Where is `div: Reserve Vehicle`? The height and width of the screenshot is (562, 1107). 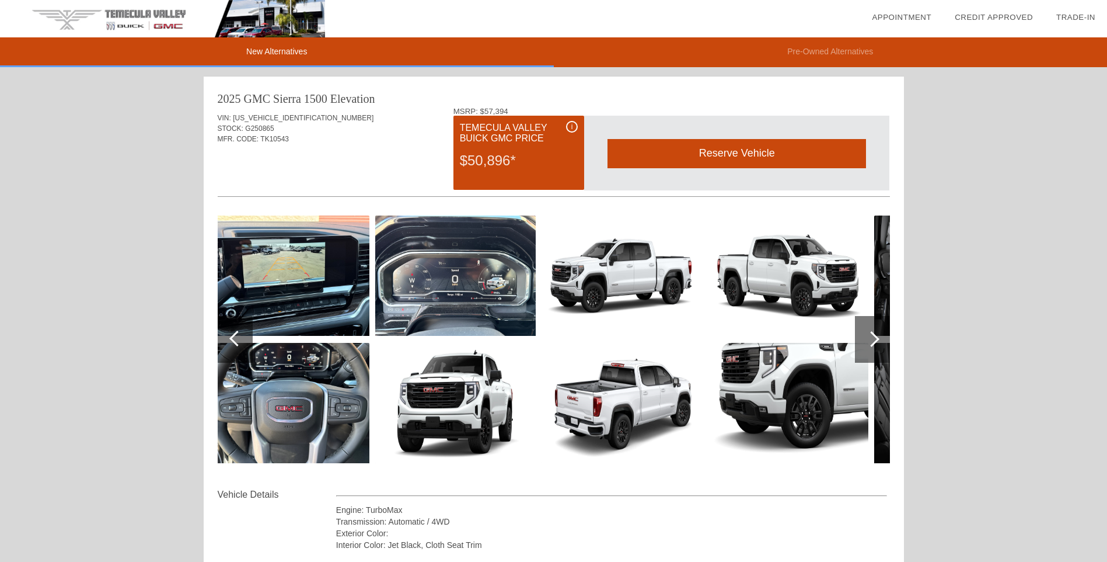 div: Reserve Vehicle is located at coordinates (737, 153).